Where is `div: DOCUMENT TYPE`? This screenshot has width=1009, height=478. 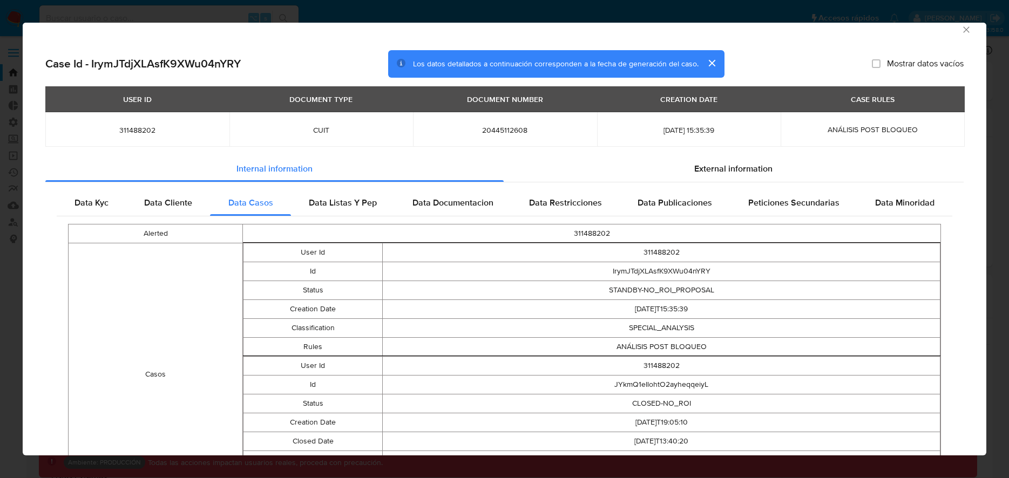 div: DOCUMENT TYPE is located at coordinates (321, 99).